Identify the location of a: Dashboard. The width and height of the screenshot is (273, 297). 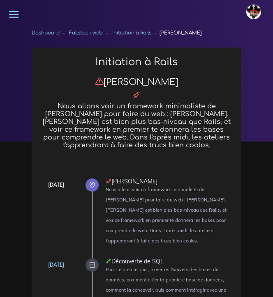
(46, 33).